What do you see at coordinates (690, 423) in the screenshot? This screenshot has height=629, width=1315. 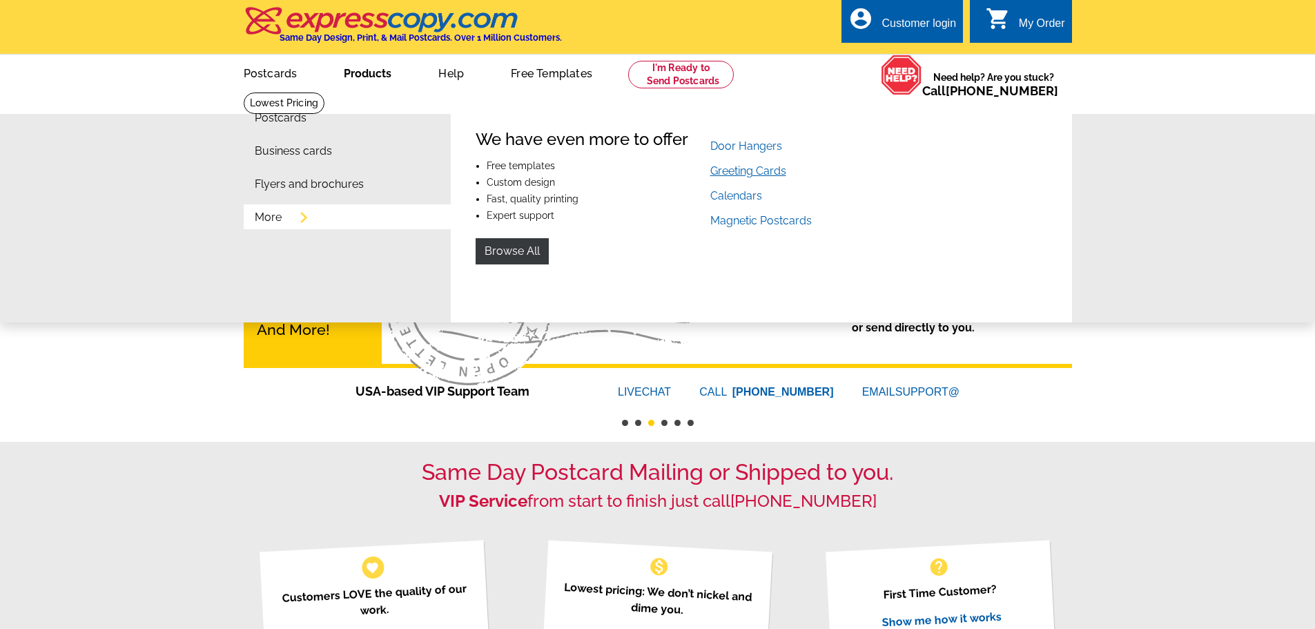 I see `button: 6 of 6` at bounding box center [690, 423].